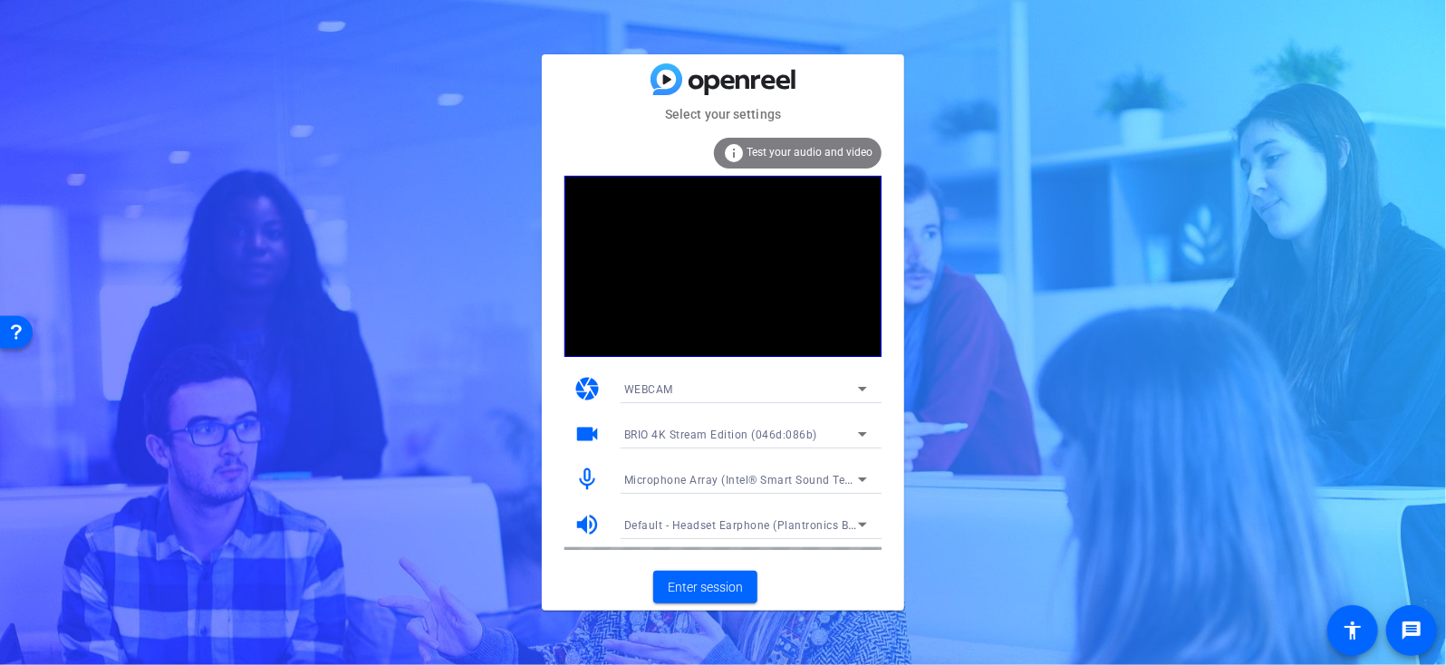 This screenshot has height=665, width=1446. I want to click on span: Microphone Array (Intel® Smart Sound Technology (Intel® SST)), so click(795, 479).